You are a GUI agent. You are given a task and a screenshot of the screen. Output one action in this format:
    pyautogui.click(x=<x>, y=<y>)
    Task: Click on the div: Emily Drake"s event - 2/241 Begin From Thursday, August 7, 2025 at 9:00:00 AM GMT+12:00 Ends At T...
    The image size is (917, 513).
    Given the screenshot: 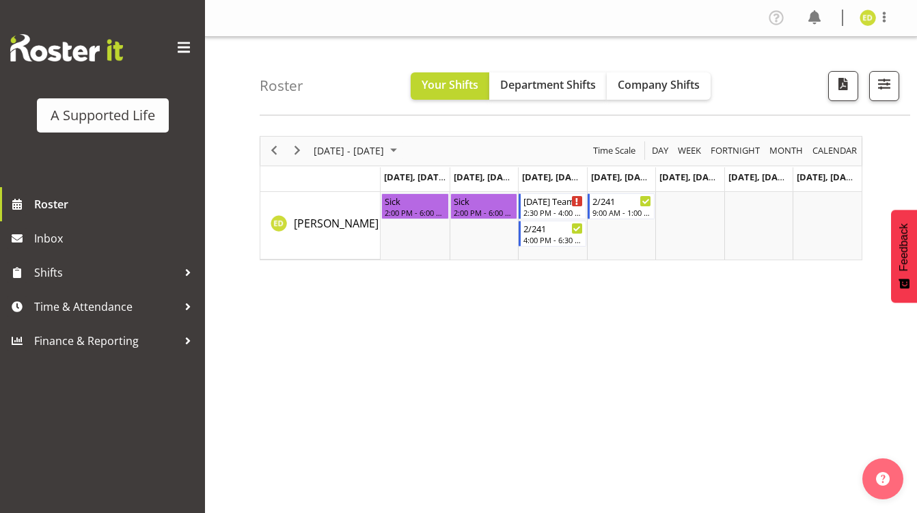 What is the action you would take?
    pyautogui.click(x=621, y=206)
    